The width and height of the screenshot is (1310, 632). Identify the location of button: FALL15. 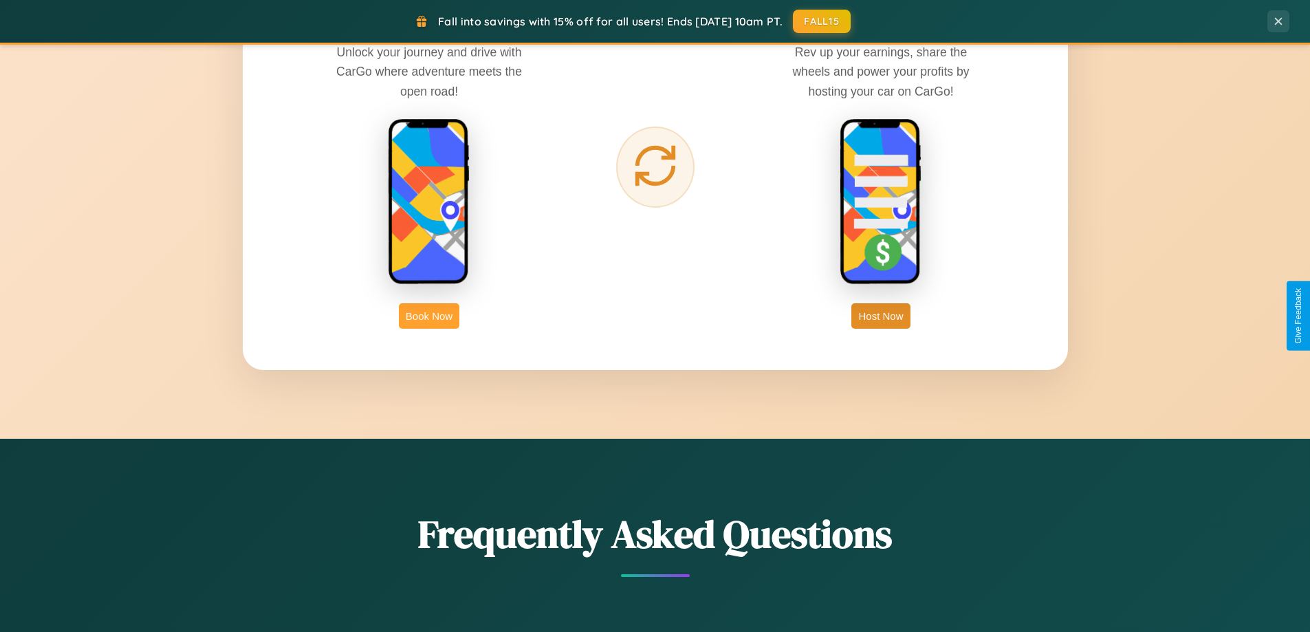
(822, 21).